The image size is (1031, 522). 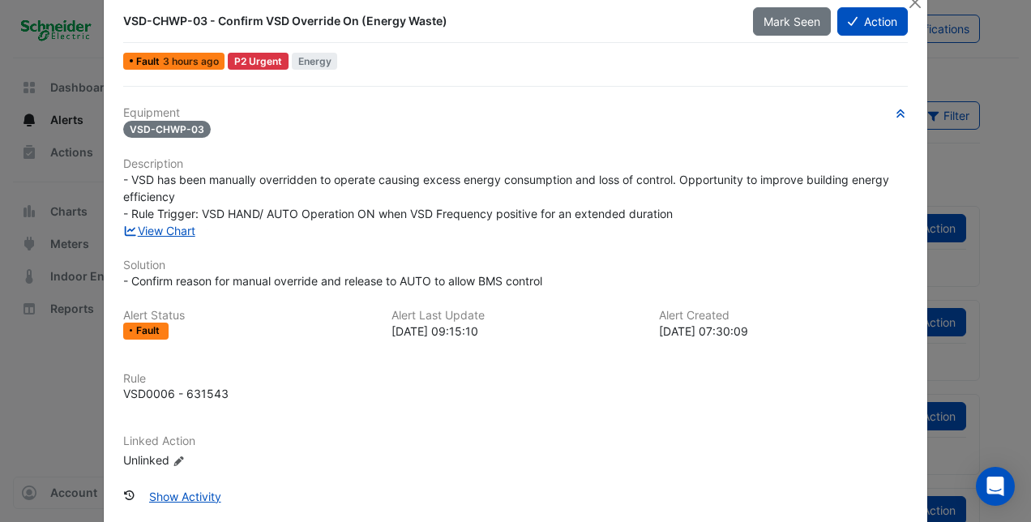 I want to click on div: P2 Urgent, so click(x=258, y=61).